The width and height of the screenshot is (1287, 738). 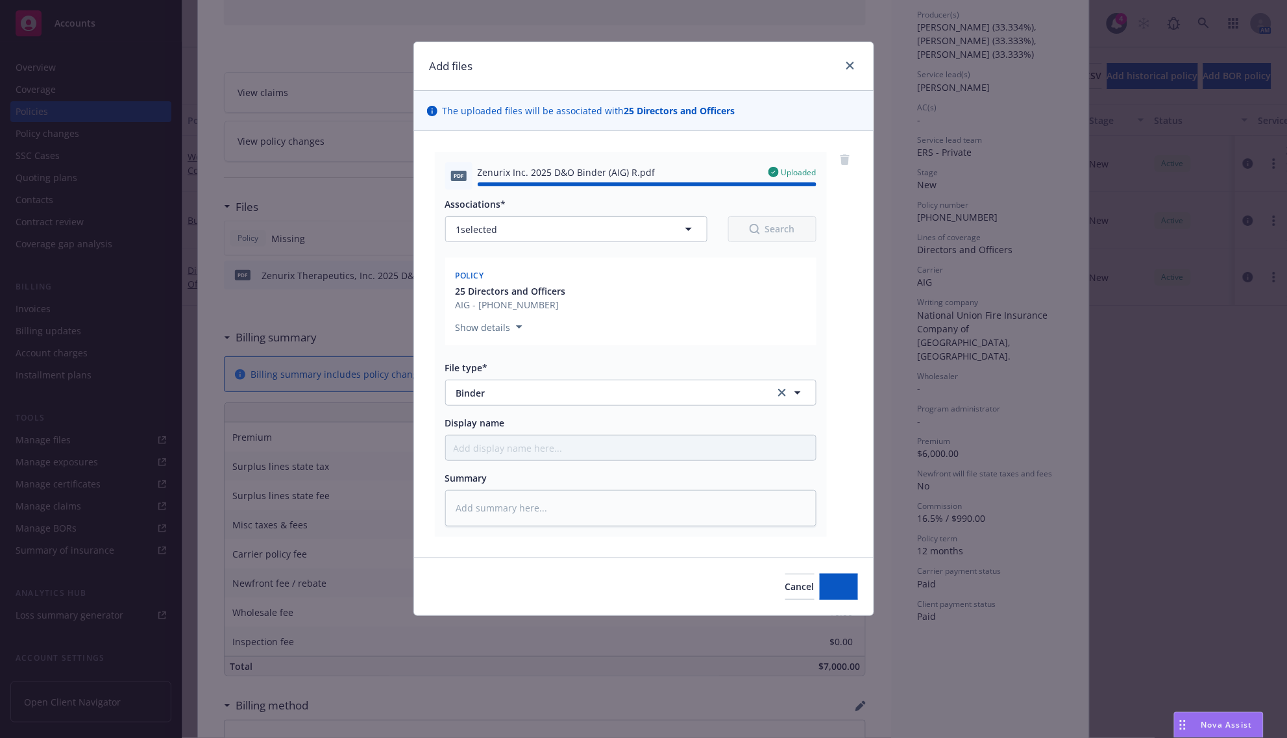 I want to click on span: 25 Directors and Officers, so click(x=511, y=291).